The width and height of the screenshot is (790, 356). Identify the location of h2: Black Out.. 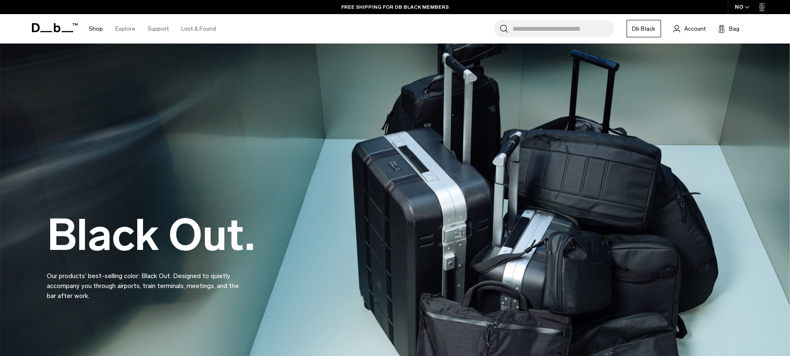
(151, 235).